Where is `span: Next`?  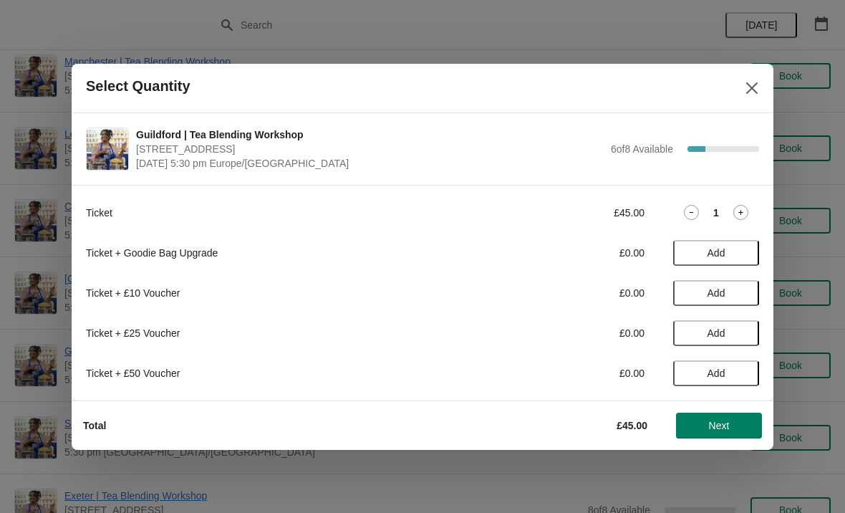 span: Next is located at coordinates (719, 426).